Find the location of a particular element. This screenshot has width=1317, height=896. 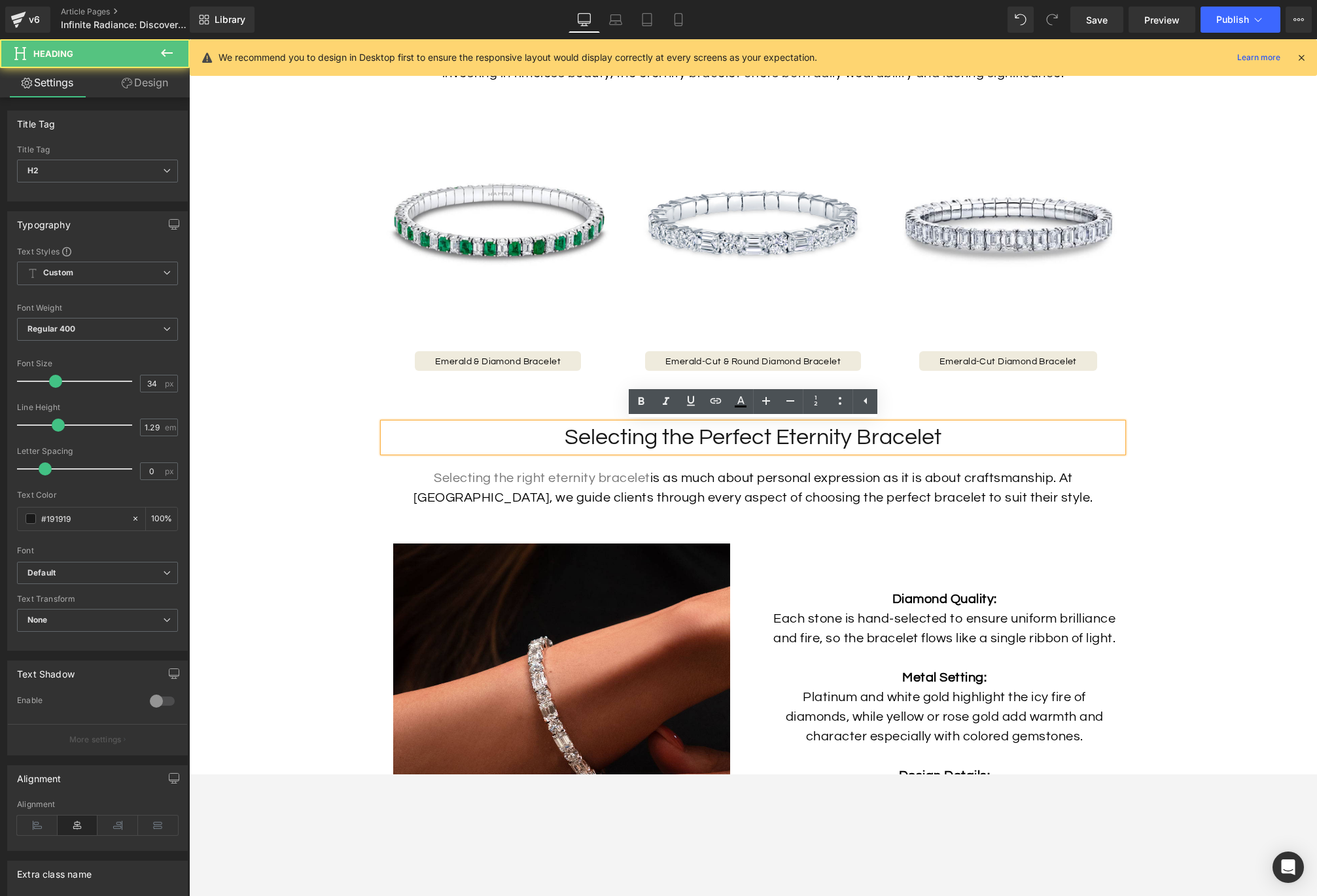

div: Font is located at coordinates (98, 551).